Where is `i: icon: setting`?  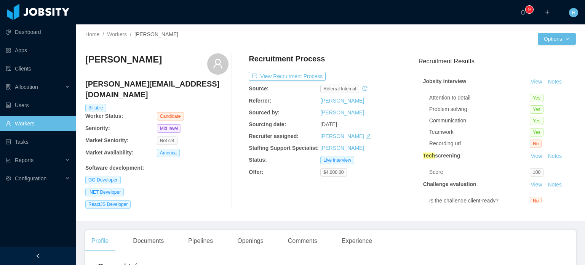 i: icon: setting is located at coordinates (8, 178).